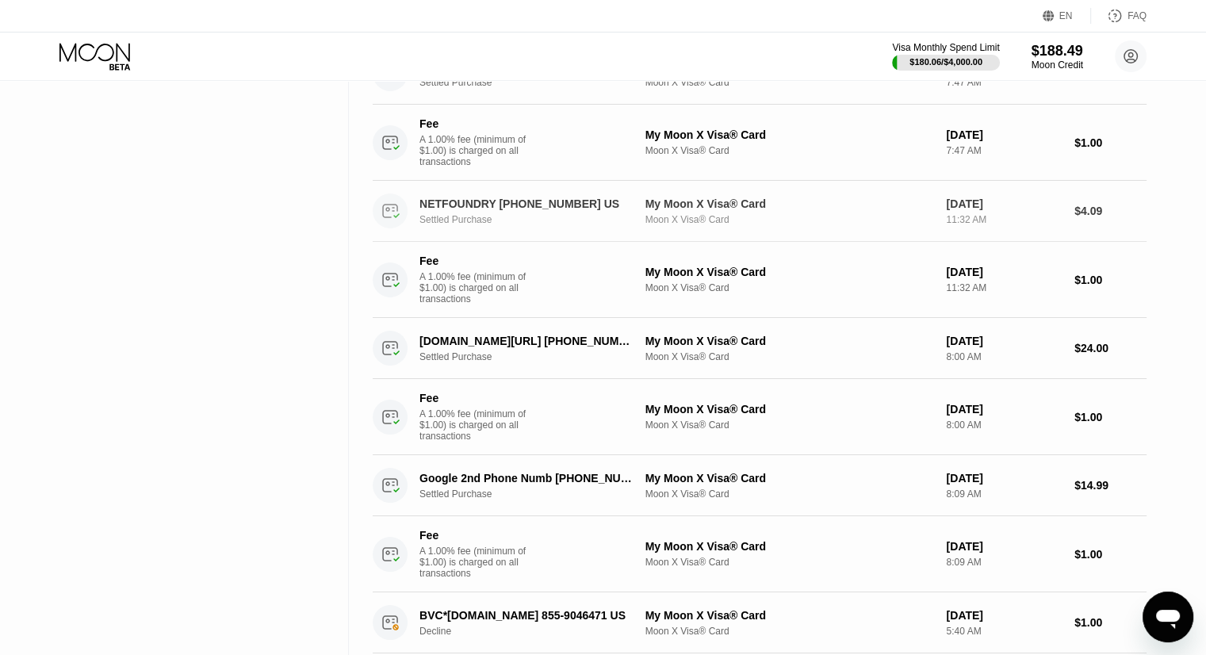  Describe the element at coordinates (536, 631) in the screenshot. I see `div: Decline` at that location.